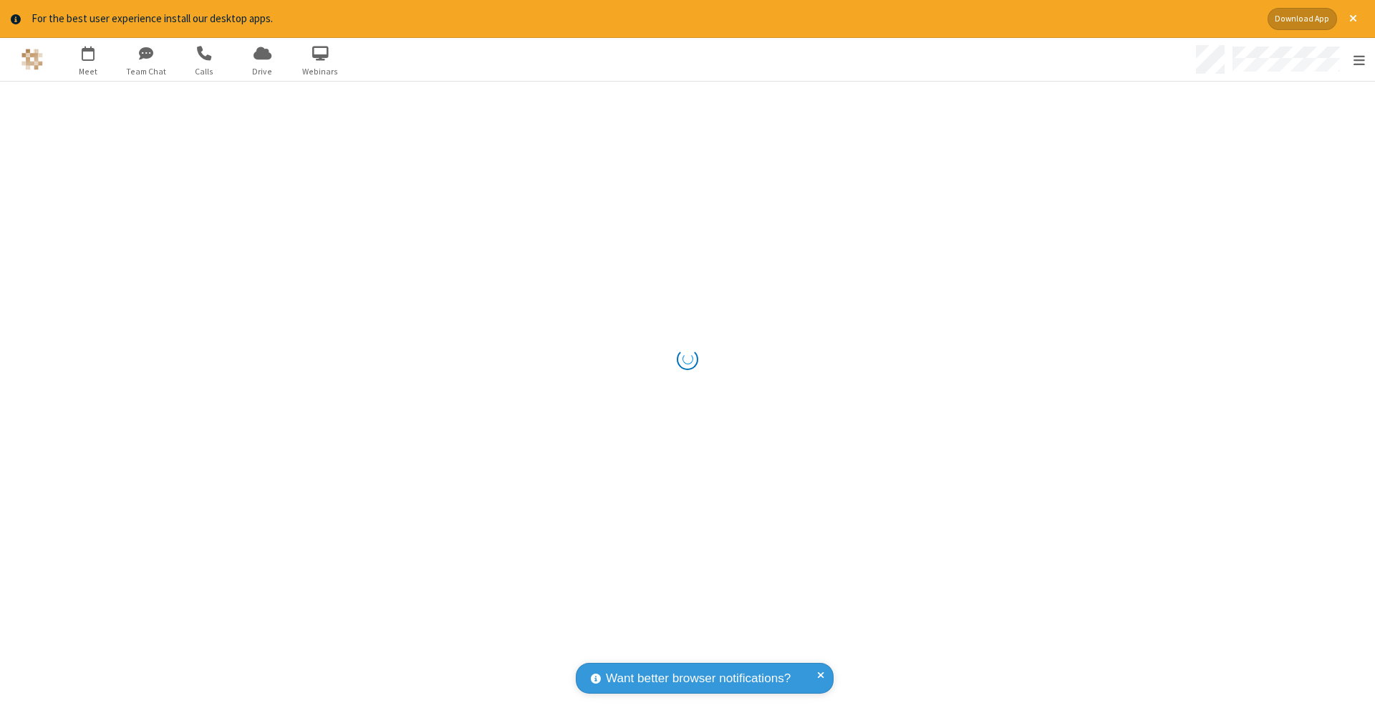 This screenshot has height=718, width=1375. What do you see at coordinates (262, 72) in the screenshot?
I see `span: Drive` at bounding box center [262, 72].